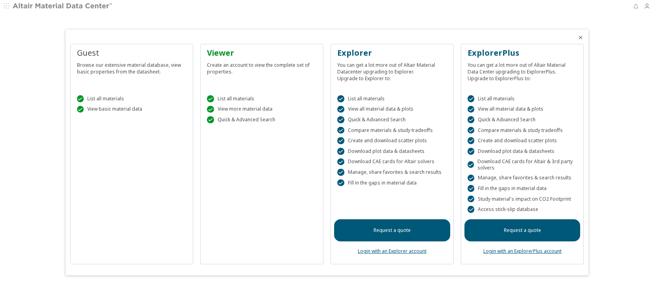 Image resolution: width=654 pixels, height=305 pixels. I want to click on div: You can get a lot more out of Altair Material Datacenter upgrading to Explorer. Upgrade to Explor..., so click(392, 70).